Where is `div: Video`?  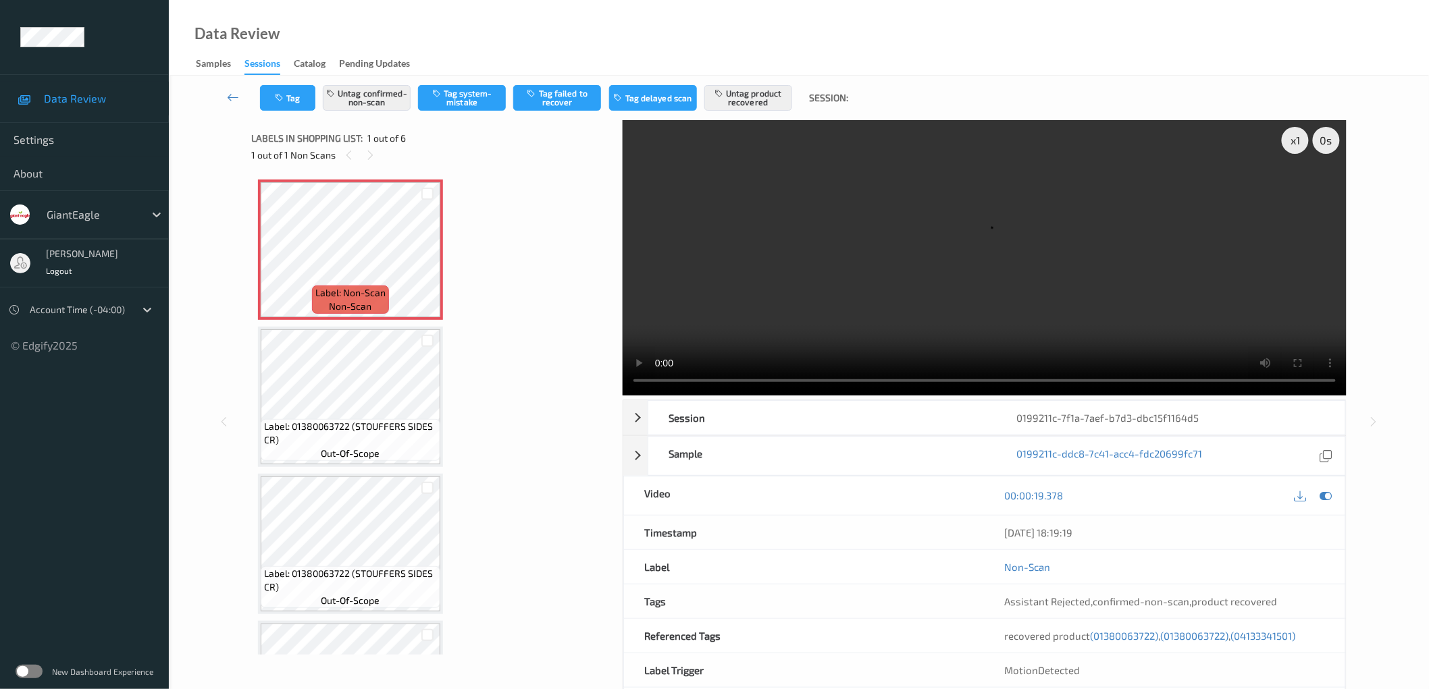
div: Video is located at coordinates (804, 496).